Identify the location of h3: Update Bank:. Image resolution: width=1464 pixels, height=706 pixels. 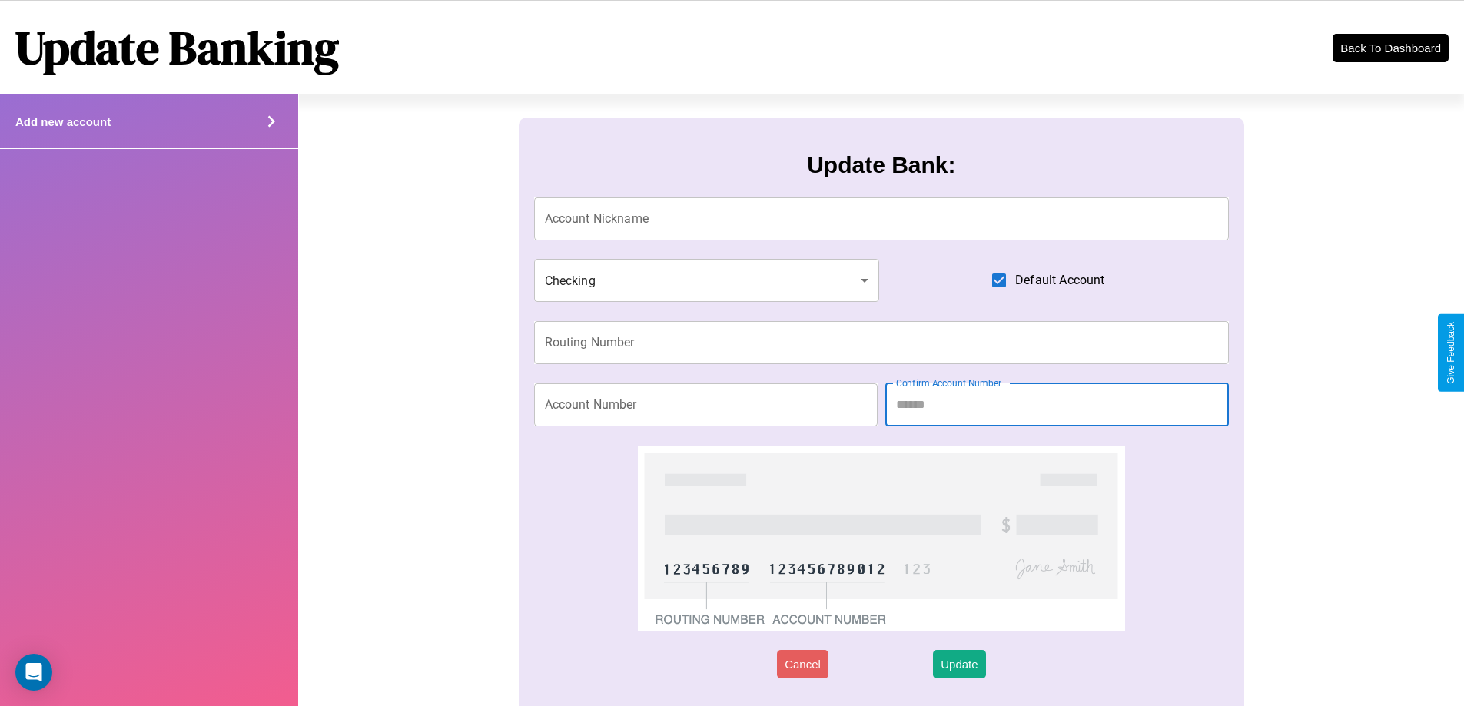
(881, 165).